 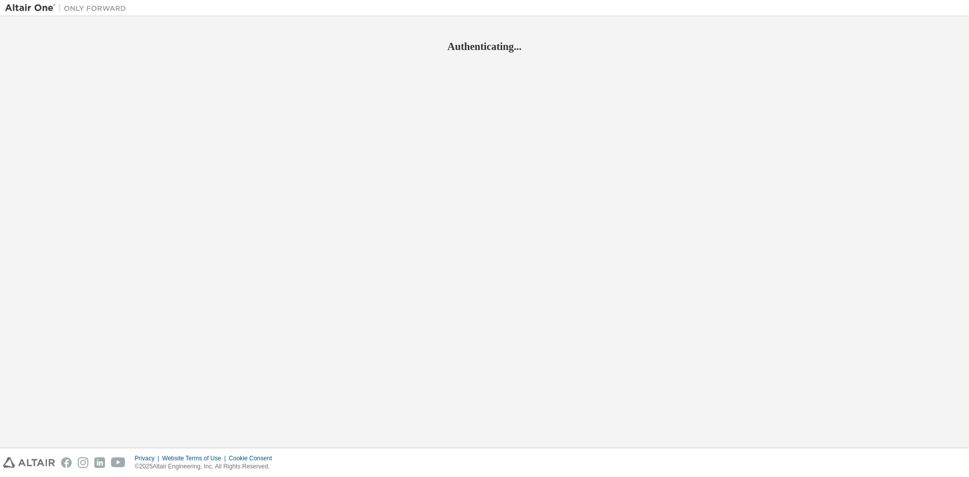 I want to click on img: facebook.svg, so click(x=66, y=462).